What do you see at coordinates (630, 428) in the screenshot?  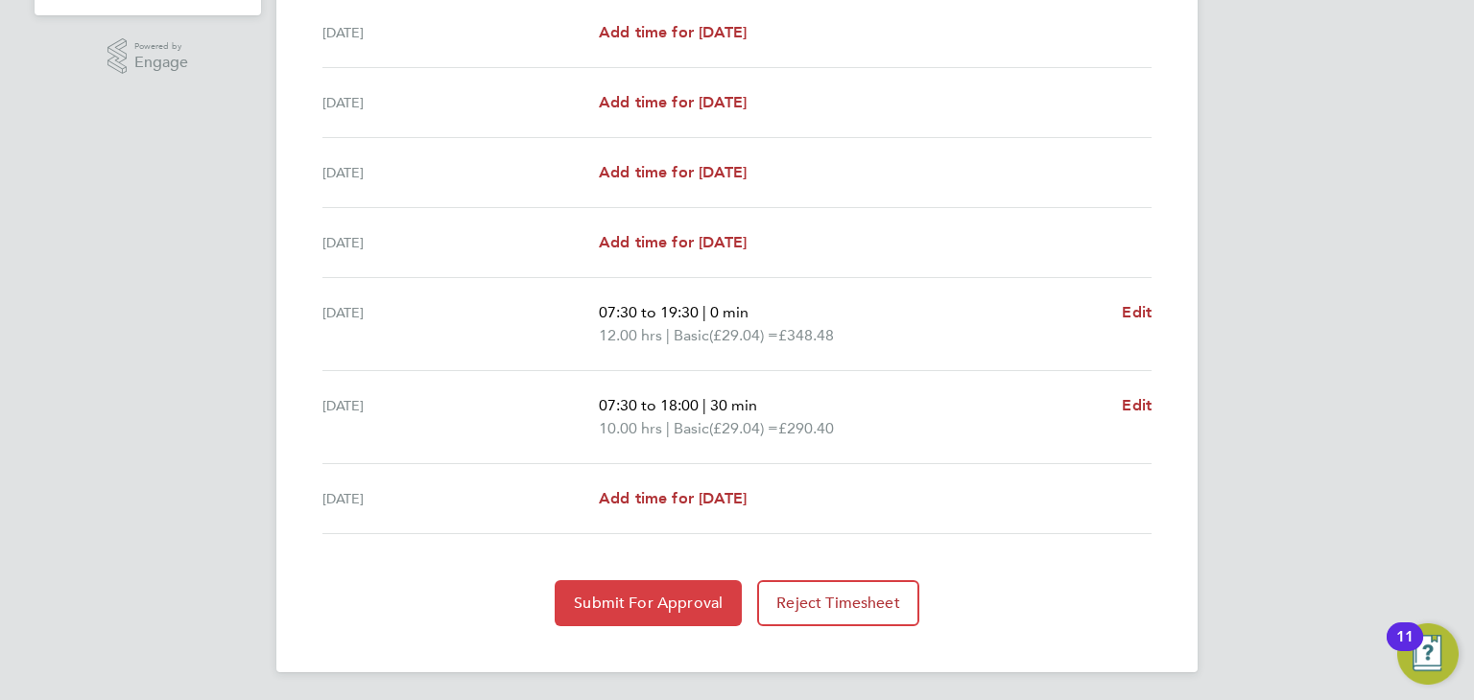 I see `span: 10.00 hrs` at bounding box center [630, 428].